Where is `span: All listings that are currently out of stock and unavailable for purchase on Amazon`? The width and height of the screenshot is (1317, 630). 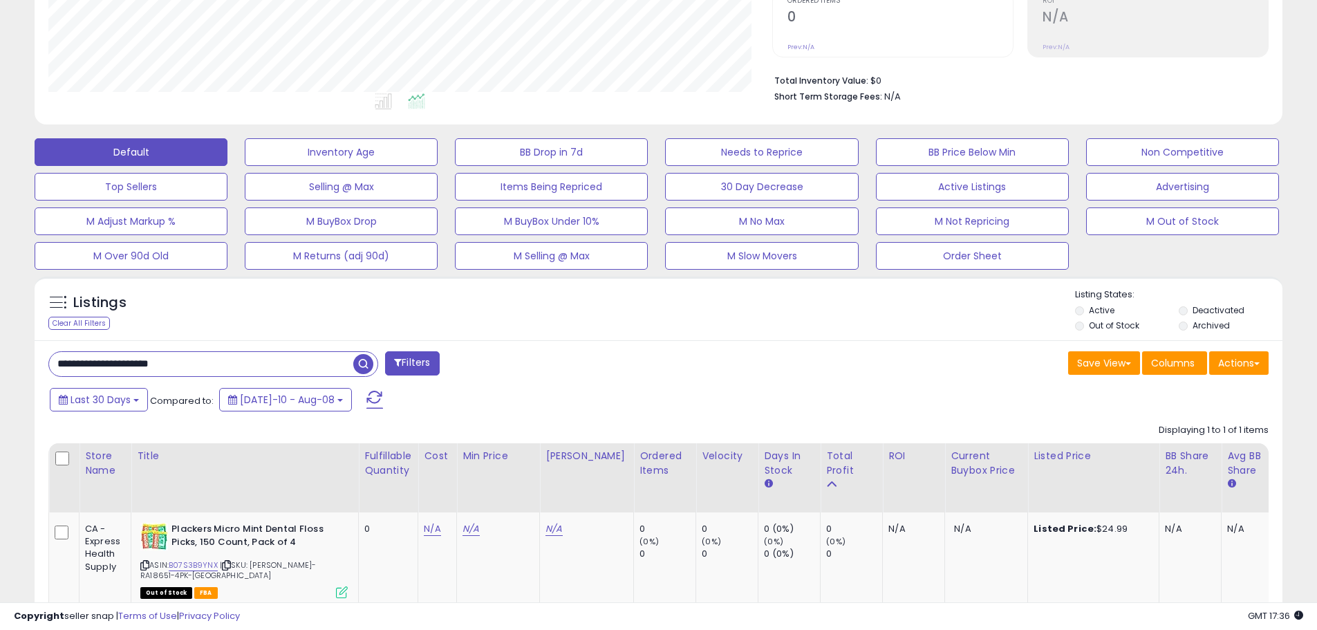
span: All listings that are currently out of stock and unavailable for purchase on Amazon is located at coordinates (166, 592).